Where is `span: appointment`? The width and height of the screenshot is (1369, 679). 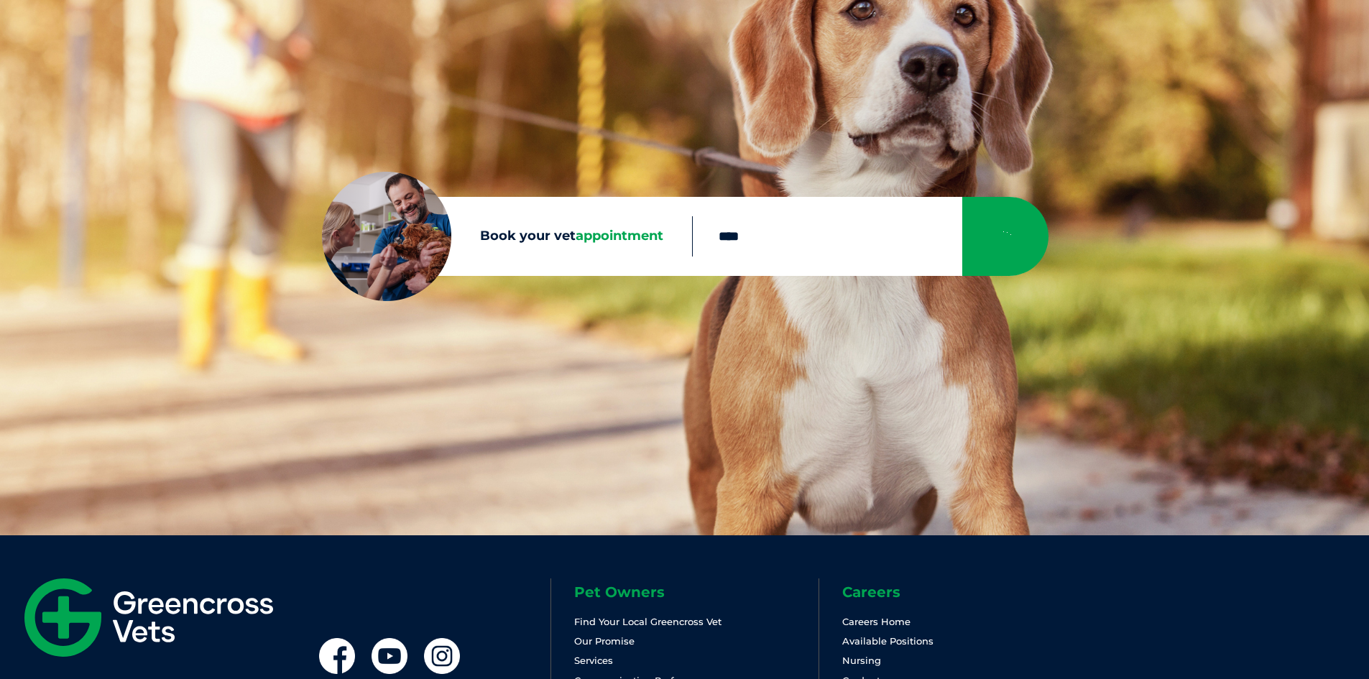 span: appointment is located at coordinates (620, 236).